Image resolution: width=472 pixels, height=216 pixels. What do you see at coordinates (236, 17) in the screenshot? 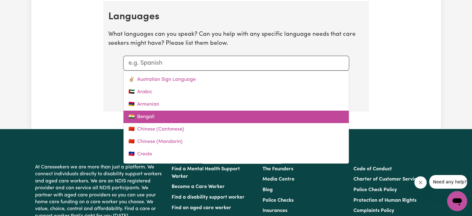
I see `h2: Languages` at bounding box center [236, 17].